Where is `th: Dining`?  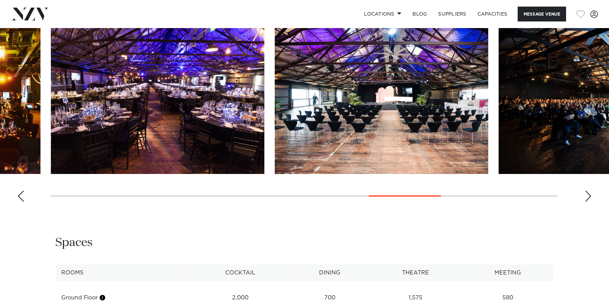 th: Dining is located at coordinates (330, 273).